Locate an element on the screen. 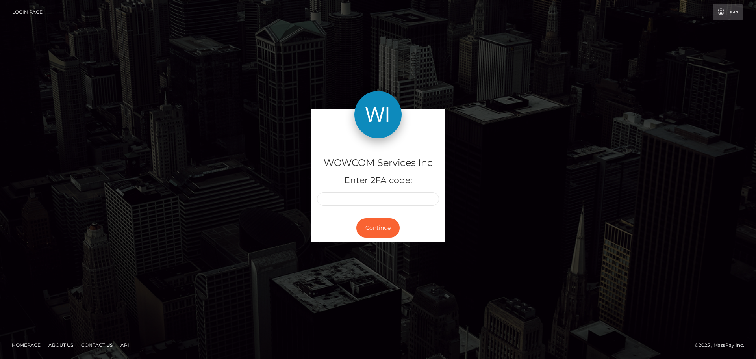  a: Contact Us is located at coordinates (97, 345).